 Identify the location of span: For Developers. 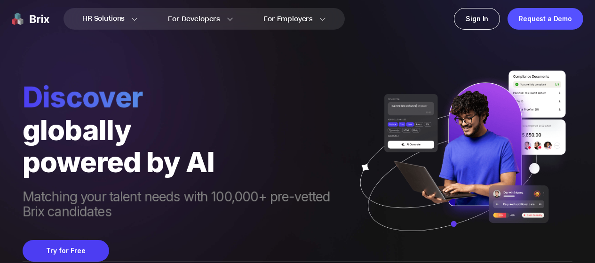
(194, 19).